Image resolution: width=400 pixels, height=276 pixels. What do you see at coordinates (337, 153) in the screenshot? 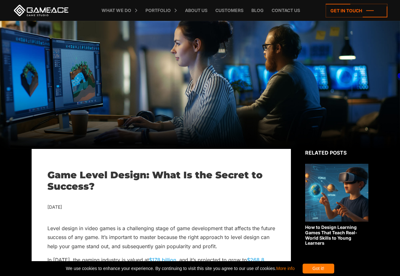
I see `div: Related posts` at bounding box center [337, 153].